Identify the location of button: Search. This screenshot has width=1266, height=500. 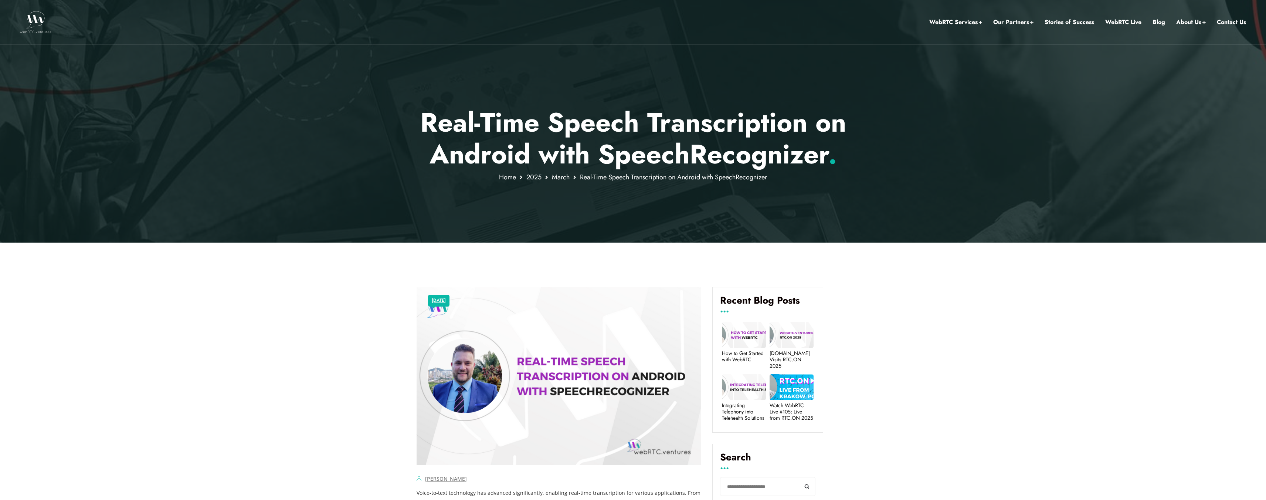
(807, 486).